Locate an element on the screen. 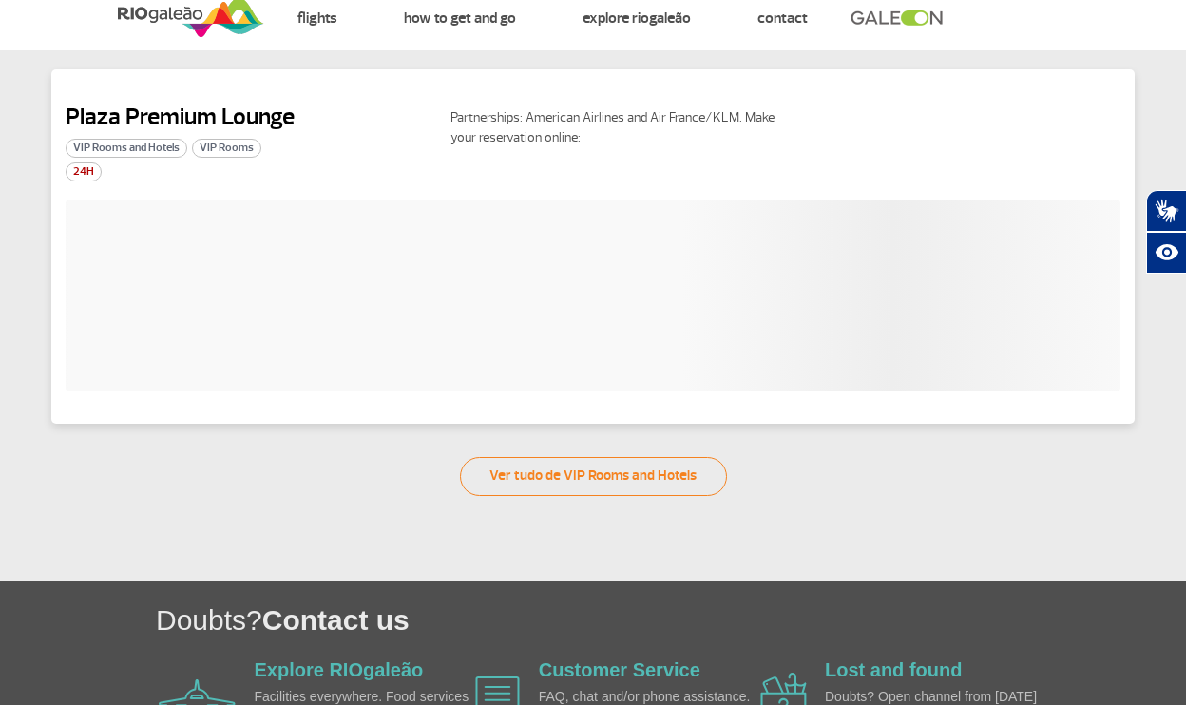 This screenshot has height=705, width=1186. a: Lost and found is located at coordinates (893, 670).